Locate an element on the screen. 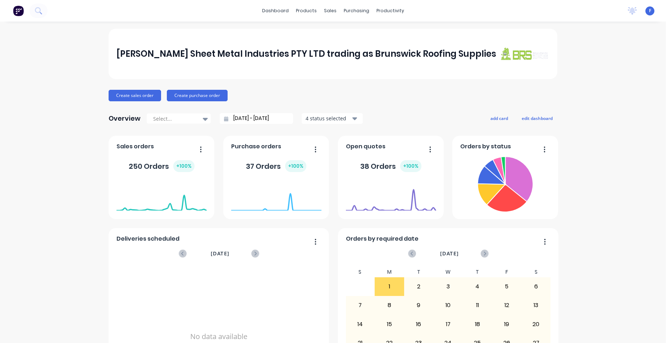 The width and height of the screenshot is (672, 343). div: 12 is located at coordinates (506, 306).